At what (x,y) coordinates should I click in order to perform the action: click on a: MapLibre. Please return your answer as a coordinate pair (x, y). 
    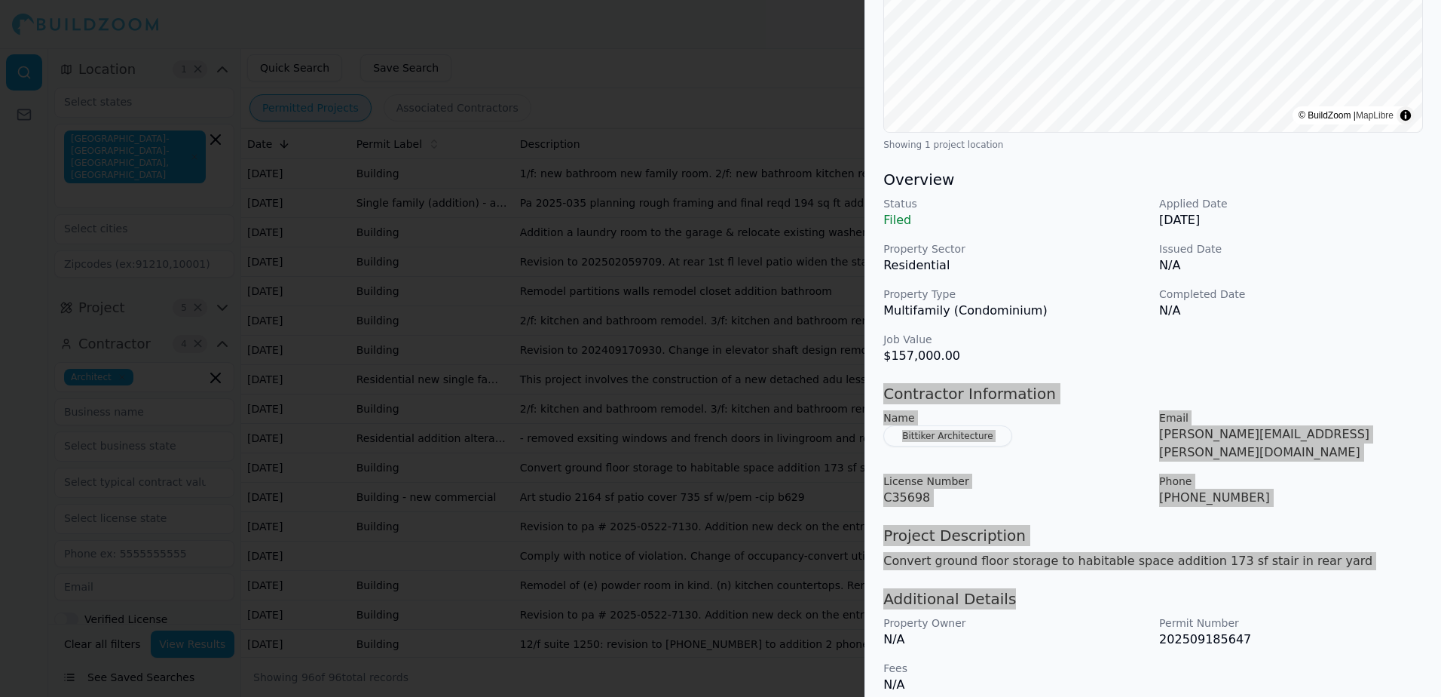
    Looking at the image, I should click on (1375, 115).